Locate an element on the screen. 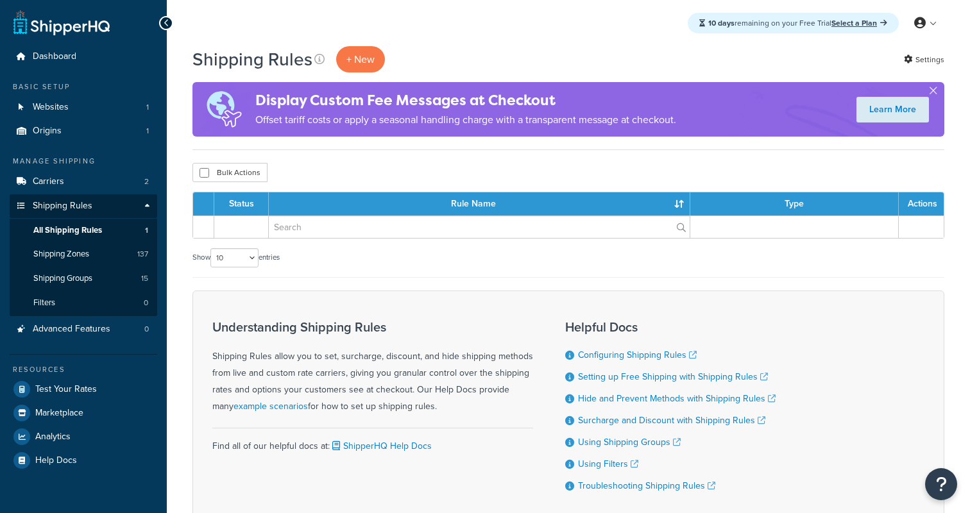 Image resolution: width=970 pixels, height=513 pixels. li: Websites is located at coordinates (83, 107).